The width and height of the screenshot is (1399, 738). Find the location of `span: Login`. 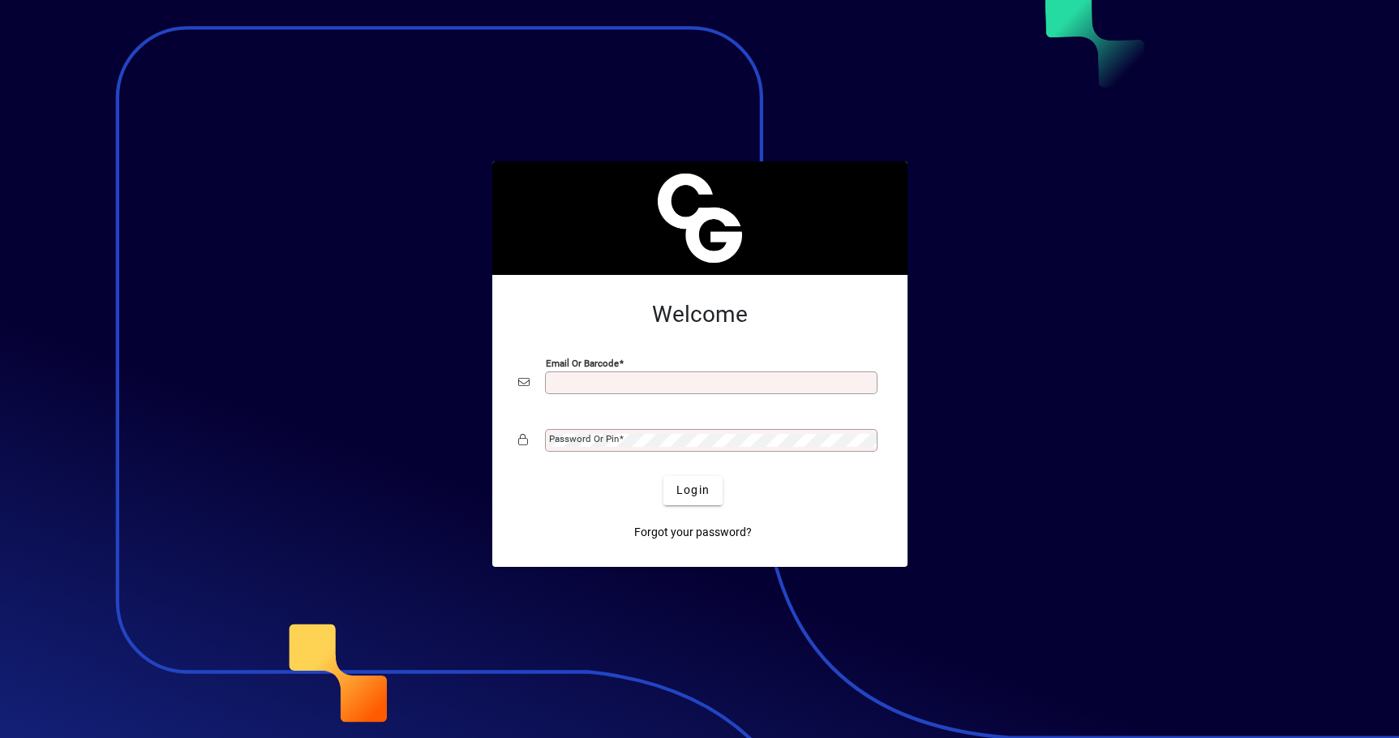

span: Login is located at coordinates (693, 490).